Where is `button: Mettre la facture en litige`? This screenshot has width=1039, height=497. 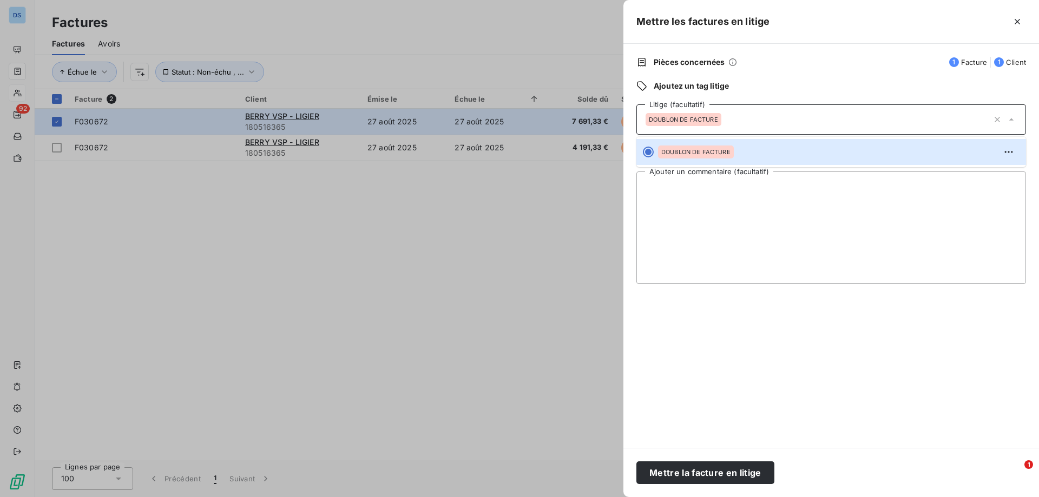
button: Mettre la facture en litige is located at coordinates (705, 473).